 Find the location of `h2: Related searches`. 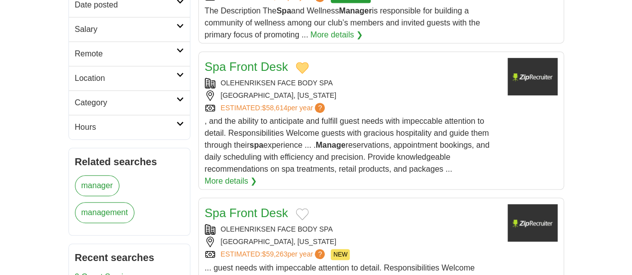

h2: Related searches is located at coordinates (129, 162).